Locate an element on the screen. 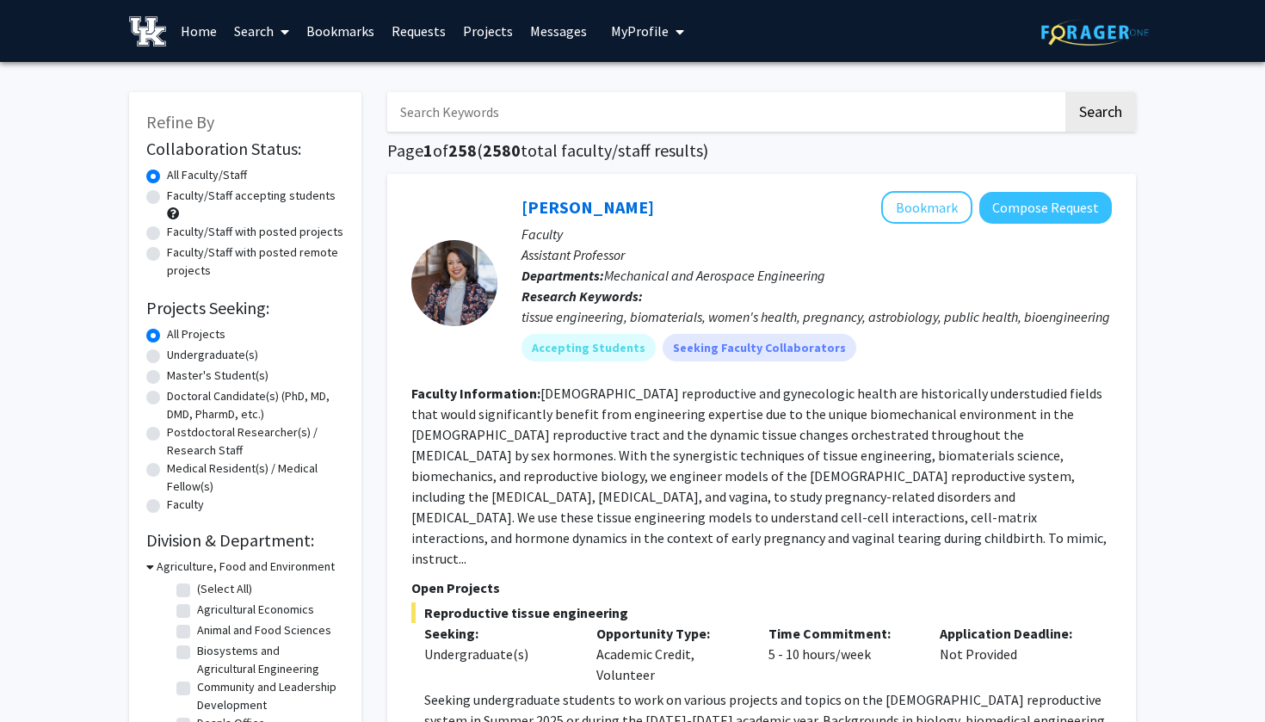 Image resolution: width=1265 pixels, height=722 pixels. label: Faculty is located at coordinates (185, 504).